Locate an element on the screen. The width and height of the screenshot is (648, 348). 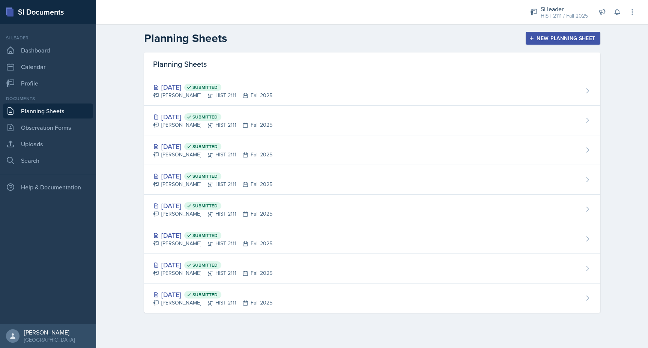
a: Planning Sheets is located at coordinates (48, 111).